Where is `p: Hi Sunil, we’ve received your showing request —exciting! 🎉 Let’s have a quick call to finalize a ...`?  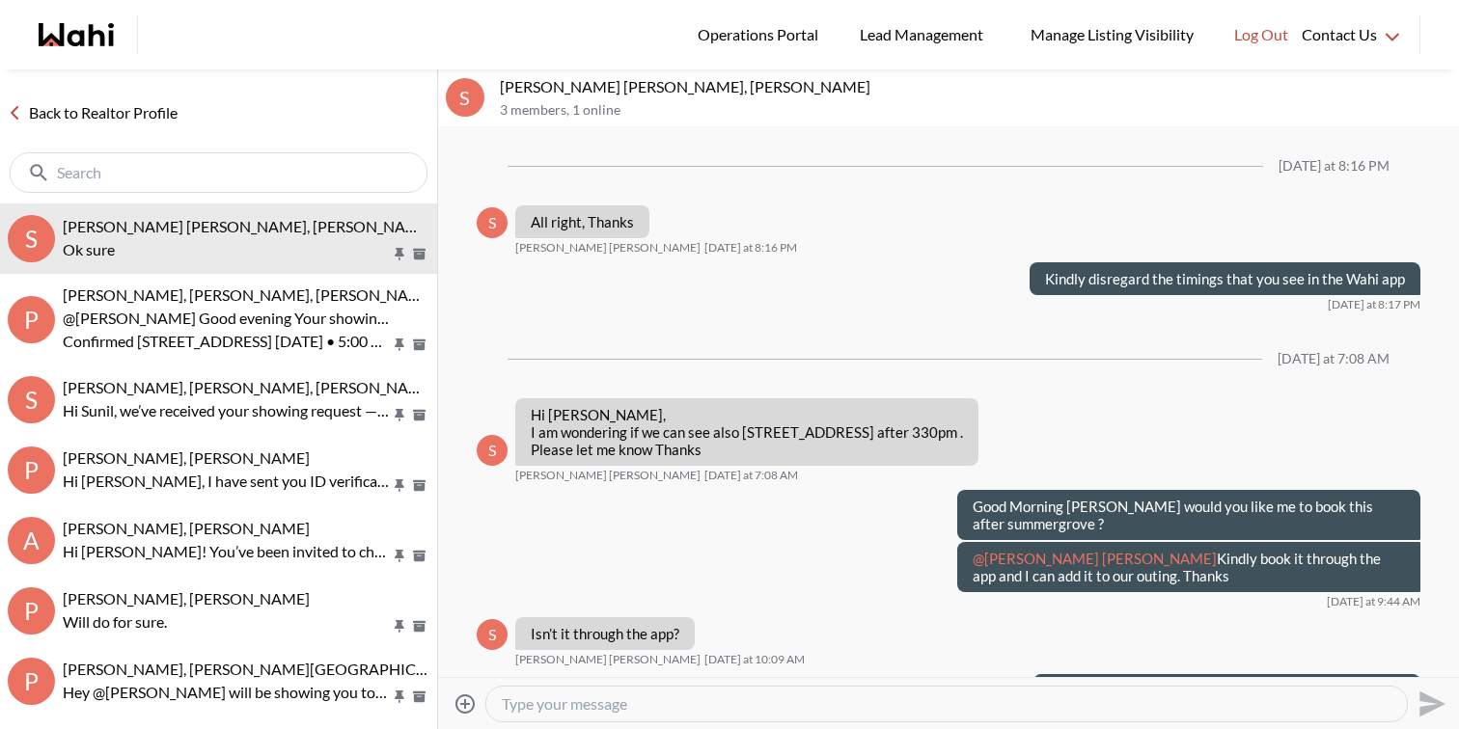
p: Hi Sunil, we’ve received your showing request —exciting! 🎉 Let’s have a quick call to finalize a ... is located at coordinates (227, 411).